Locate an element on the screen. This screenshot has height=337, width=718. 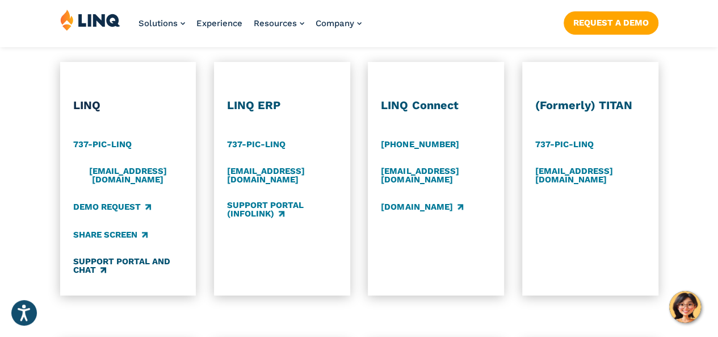
span: Solutions is located at coordinates (158, 23).